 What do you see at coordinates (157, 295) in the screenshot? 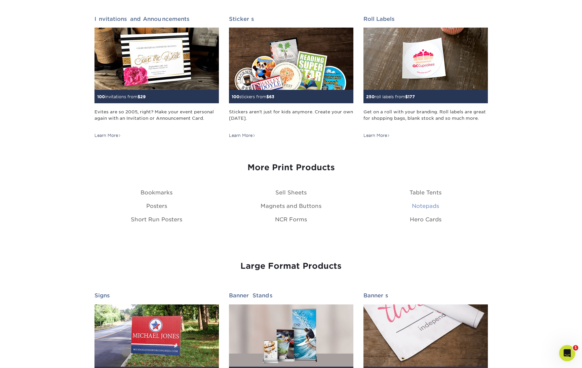
I see `h2: Signs` at bounding box center [157, 295].